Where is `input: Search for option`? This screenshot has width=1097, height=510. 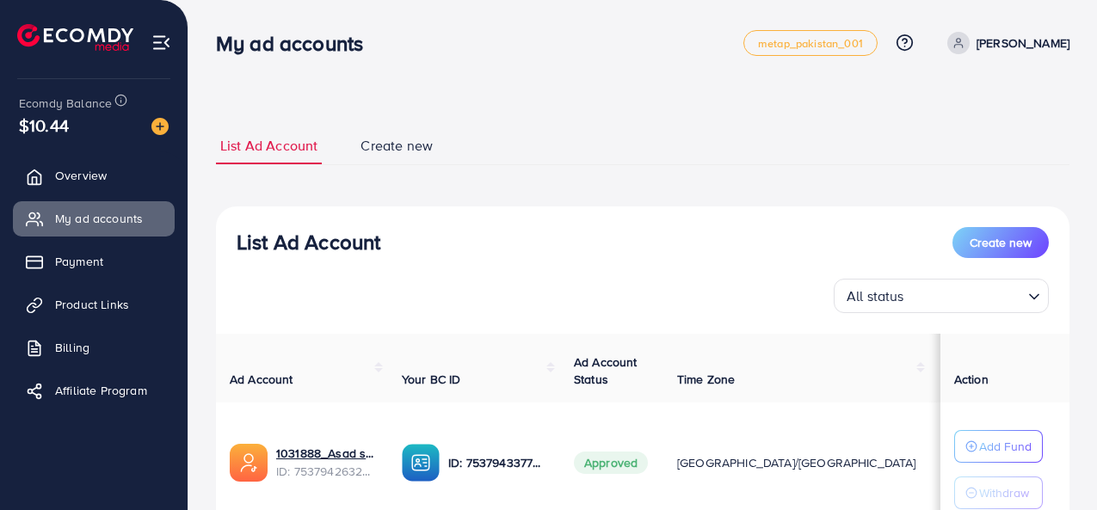 input: Search for option is located at coordinates (965, 294).